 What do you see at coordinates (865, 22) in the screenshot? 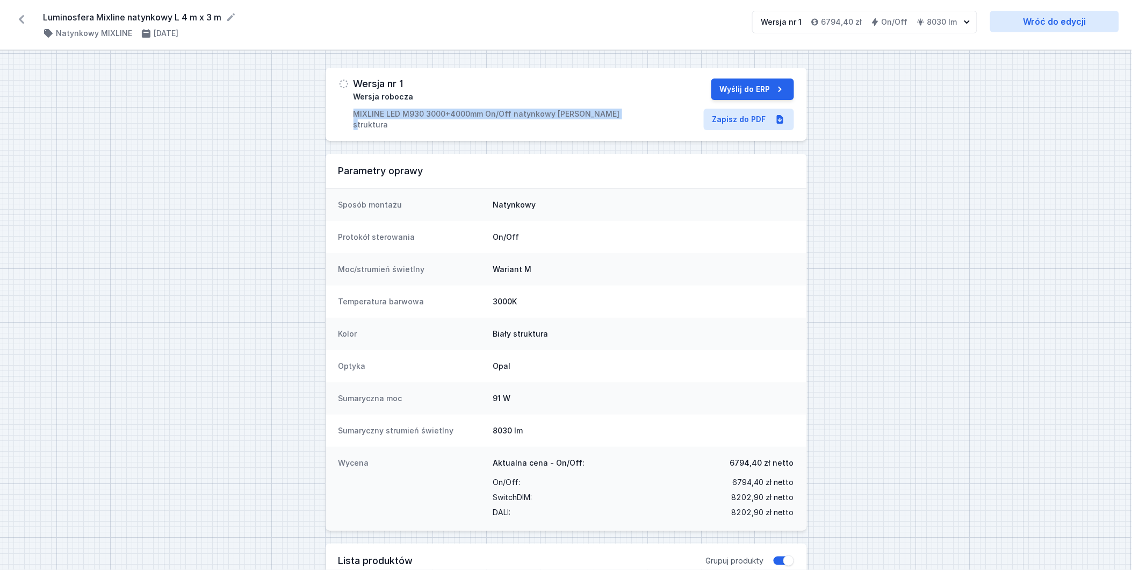
I see `button: Wersja nr 16794,40 złOn/Off8030 lm` at bounding box center [865, 22].